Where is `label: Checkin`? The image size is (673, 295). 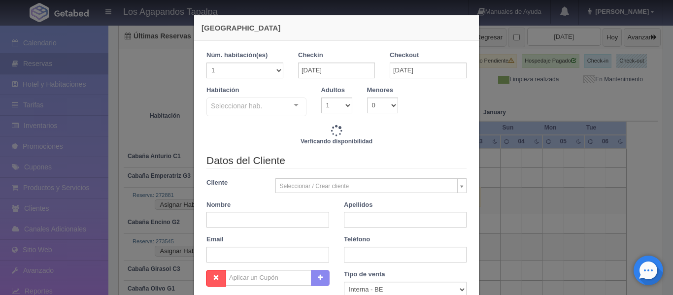 label: Checkin is located at coordinates (310, 55).